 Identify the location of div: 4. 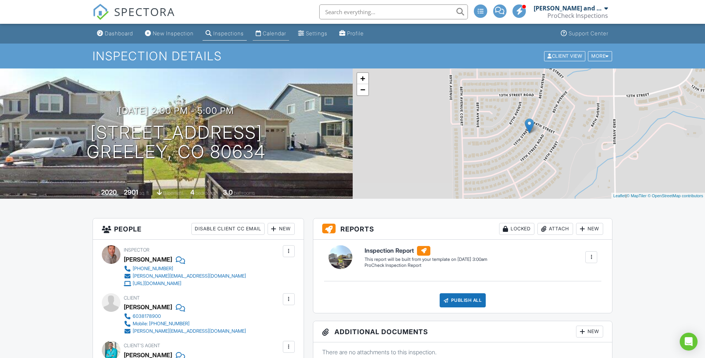
(192, 192).